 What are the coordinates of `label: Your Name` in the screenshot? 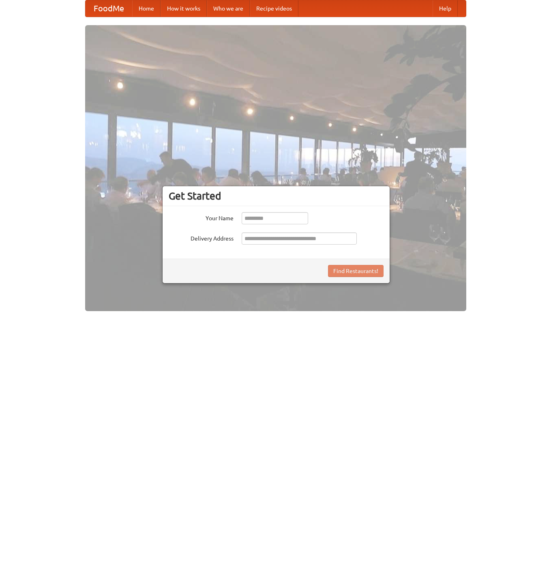 It's located at (201, 217).